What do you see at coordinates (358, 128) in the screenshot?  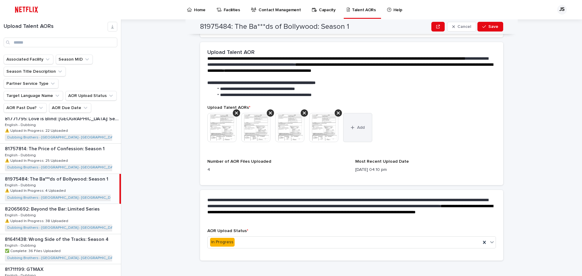 I see `button: Add` at bounding box center [358, 128].